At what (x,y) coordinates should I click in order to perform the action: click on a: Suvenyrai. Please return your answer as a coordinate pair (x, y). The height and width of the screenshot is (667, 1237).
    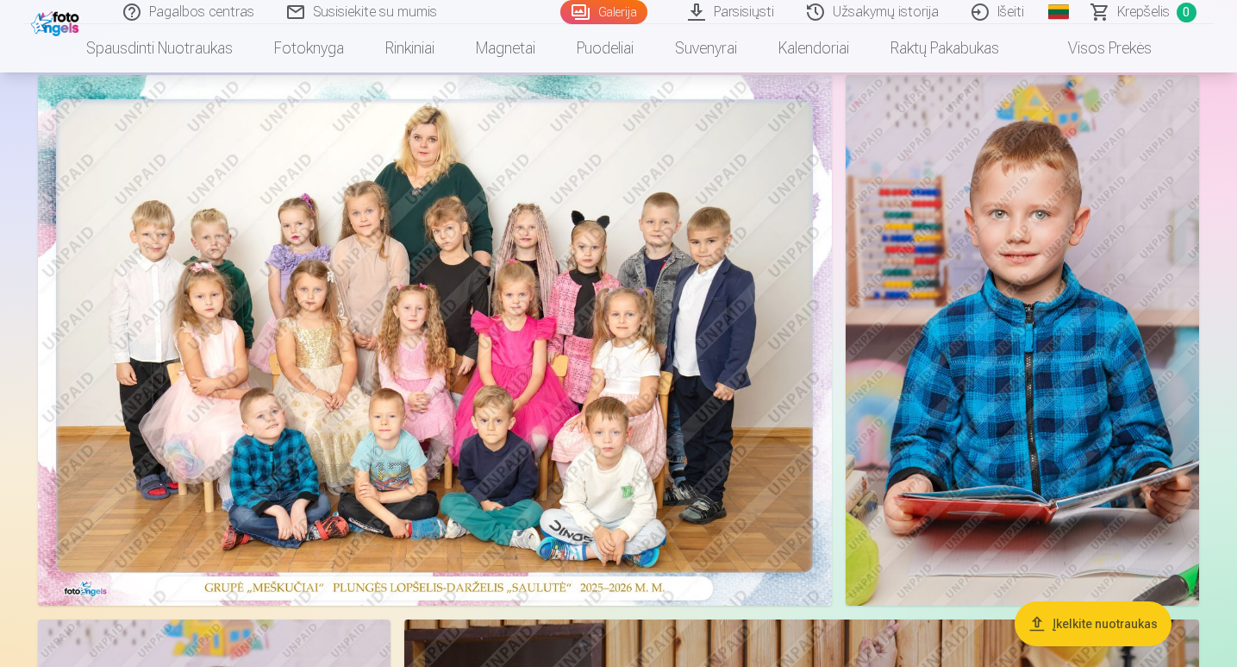
    Looking at the image, I should click on (706, 48).